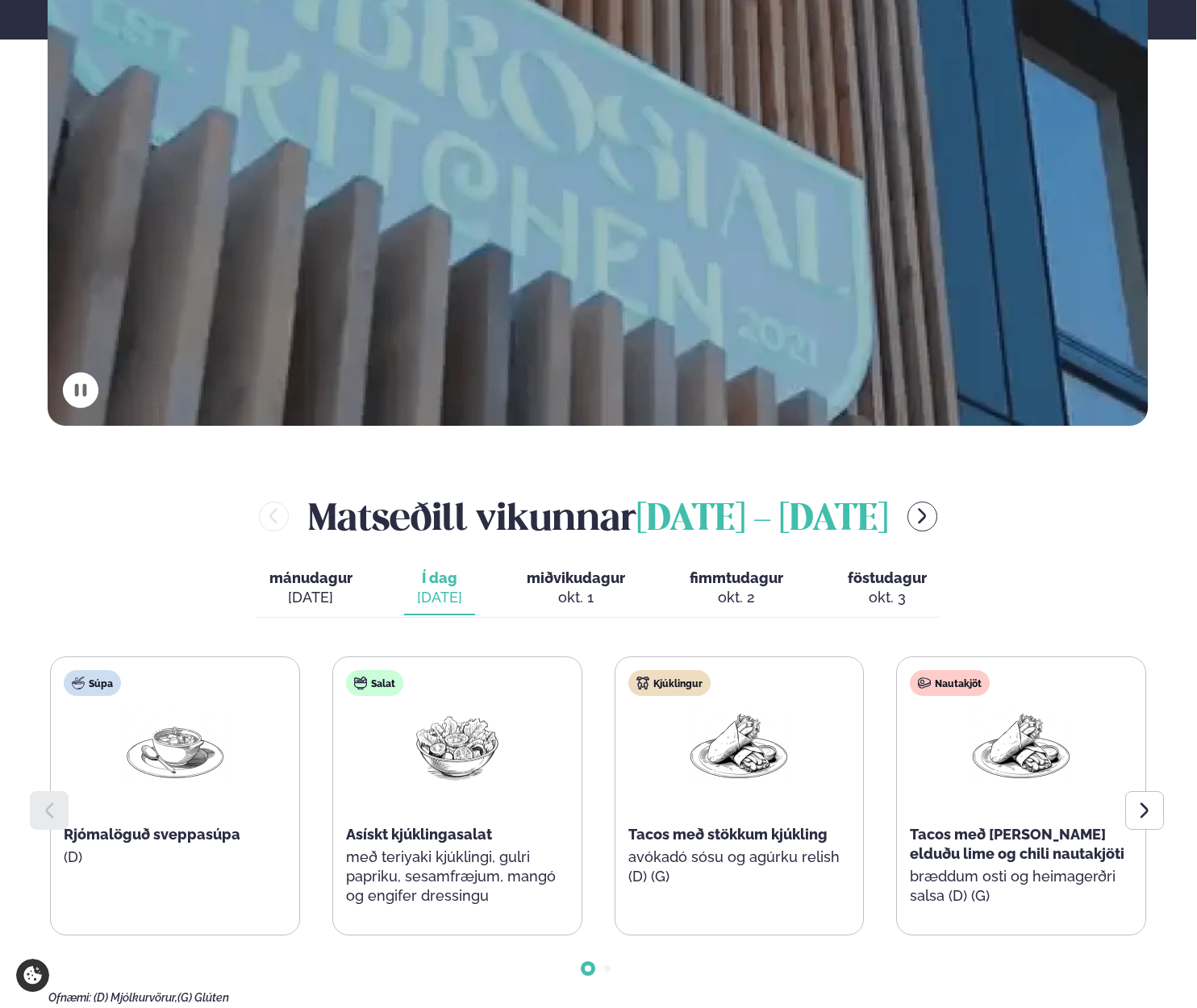 Image resolution: width=1197 pixels, height=1008 pixels. Describe the element at coordinates (92, 683) in the screenshot. I see `div: Súpa` at that location.